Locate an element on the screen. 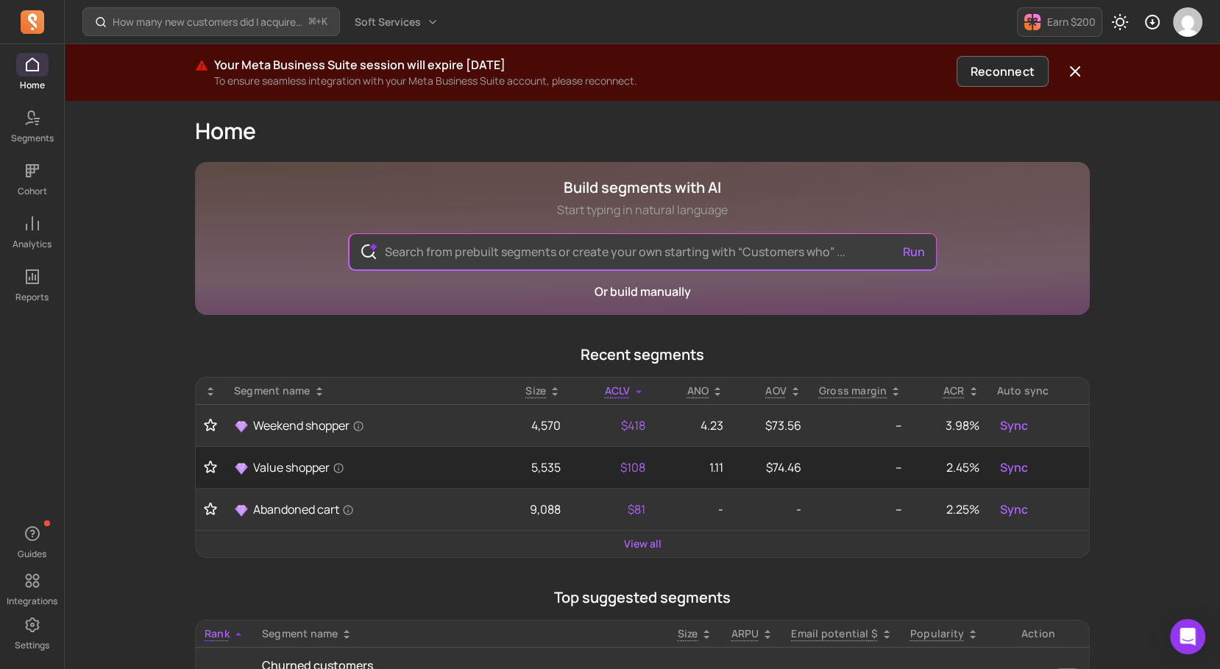  button: Guides is located at coordinates (32, 541).